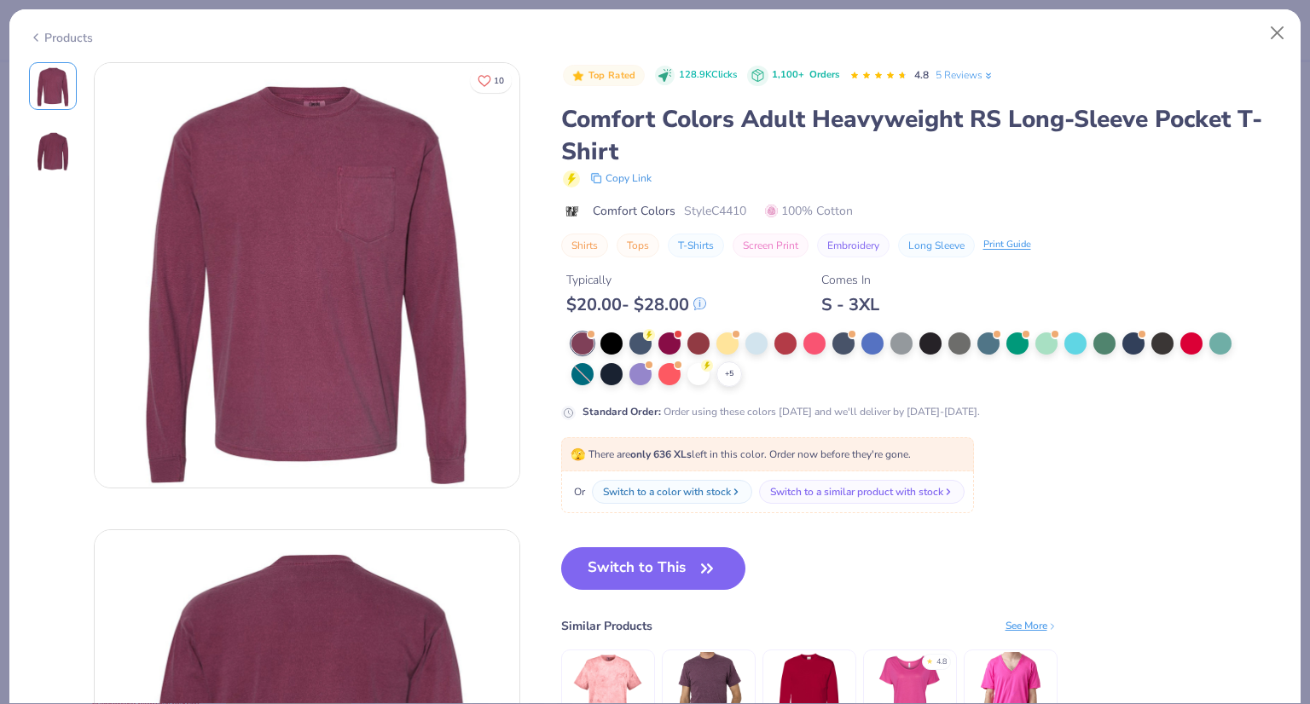 The height and width of the screenshot is (704, 1310). What do you see at coordinates (634, 211) in the screenshot?
I see `span: Comfort Colors` at bounding box center [634, 211].